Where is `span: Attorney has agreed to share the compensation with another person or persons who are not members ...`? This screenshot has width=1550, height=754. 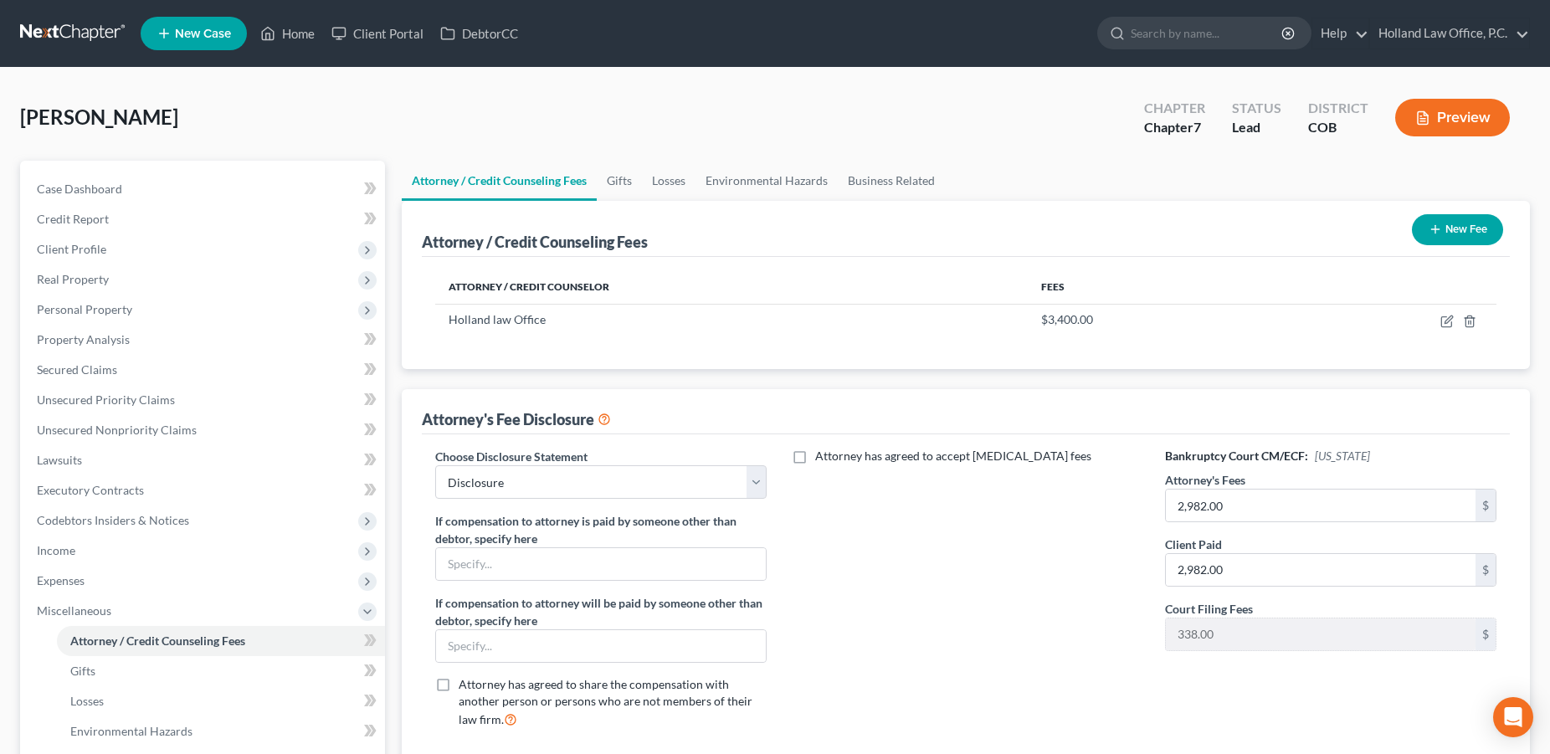
span: Attorney has agreed to share the compensation with another person or persons who are not members ... is located at coordinates (605, 702).